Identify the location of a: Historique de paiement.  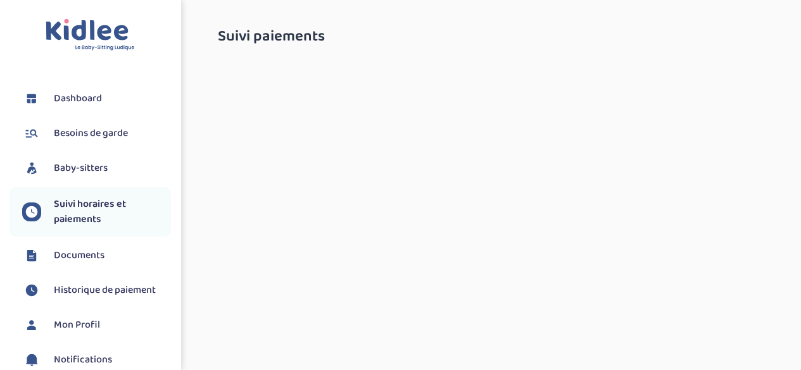
(96, 291).